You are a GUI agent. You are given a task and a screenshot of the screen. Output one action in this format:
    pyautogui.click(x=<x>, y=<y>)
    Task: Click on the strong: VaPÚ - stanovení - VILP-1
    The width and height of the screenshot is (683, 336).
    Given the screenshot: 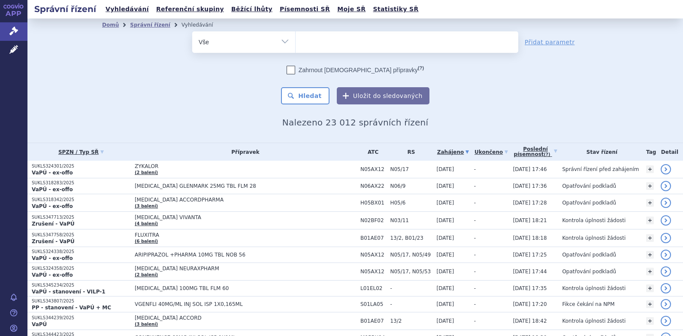 What is the action you would take?
    pyautogui.click(x=69, y=291)
    